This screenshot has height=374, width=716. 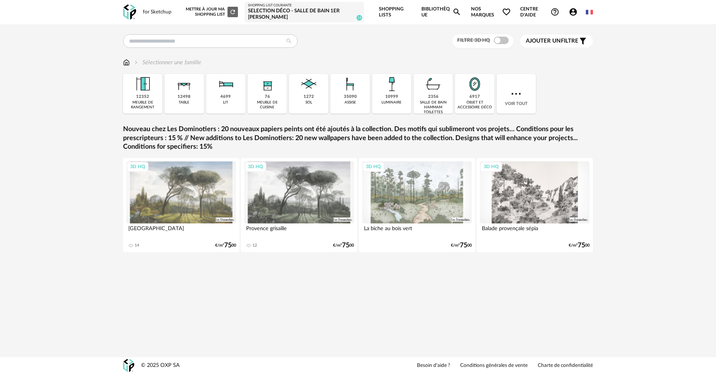 I want to click on div: Voir tout, so click(x=516, y=94).